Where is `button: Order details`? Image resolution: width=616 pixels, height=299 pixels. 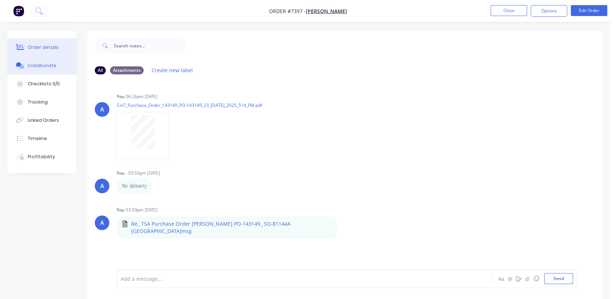 button: Order details is located at coordinates (42, 47).